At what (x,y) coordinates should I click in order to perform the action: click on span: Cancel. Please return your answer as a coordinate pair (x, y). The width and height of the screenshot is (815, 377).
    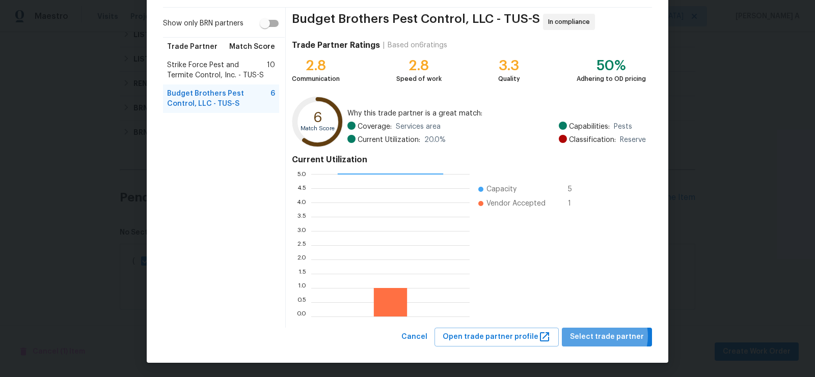
    Looking at the image, I should click on (414, 337).